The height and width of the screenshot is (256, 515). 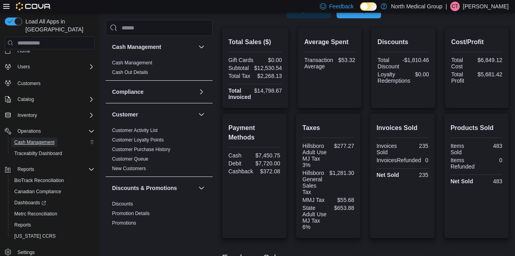 What do you see at coordinates (50, 67) in the screenshot?
I see `button: Users` at bounding box center [50, 67].